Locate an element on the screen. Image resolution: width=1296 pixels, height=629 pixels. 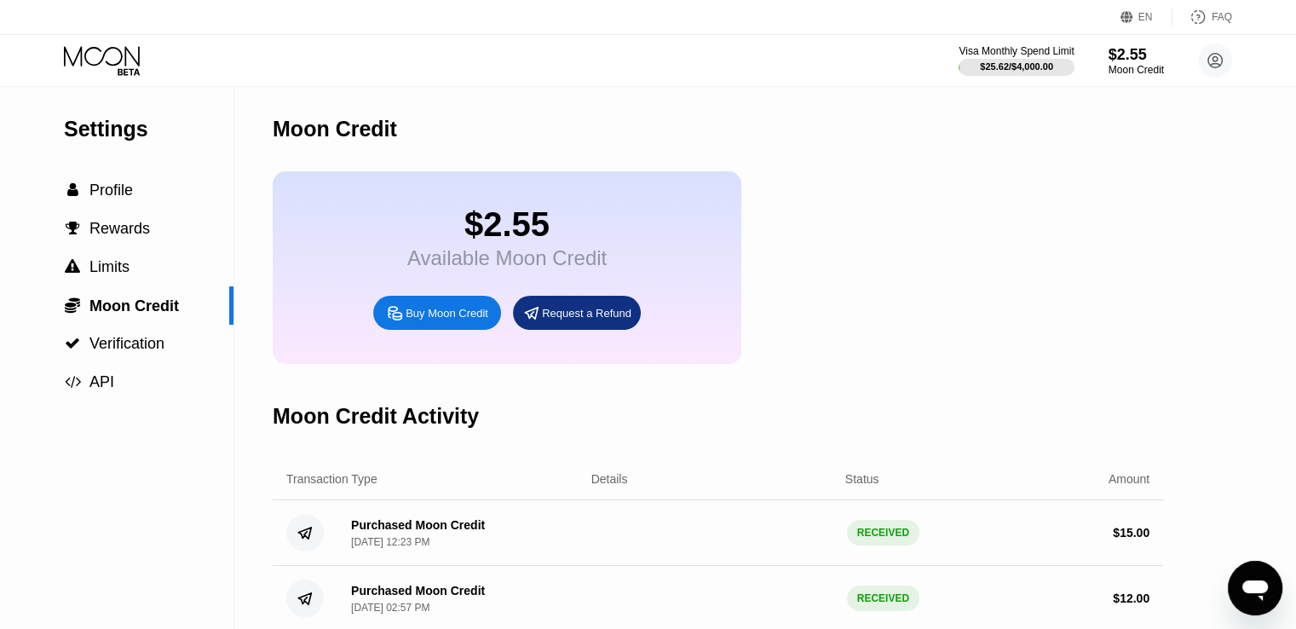
span: Profile is located at coordinates (111, 190).